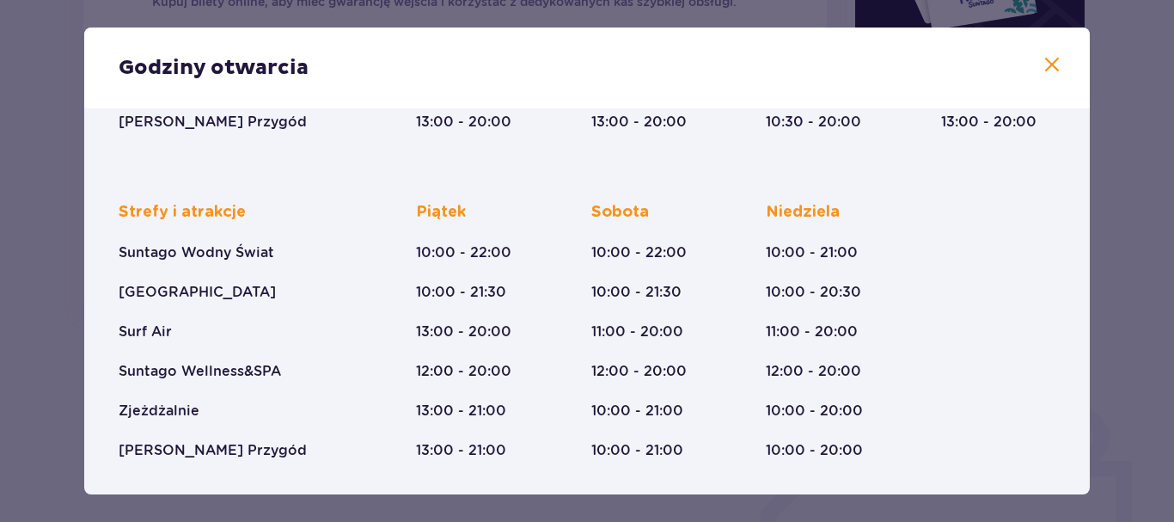  I want to click on p: Sobota, so click(620, 212).